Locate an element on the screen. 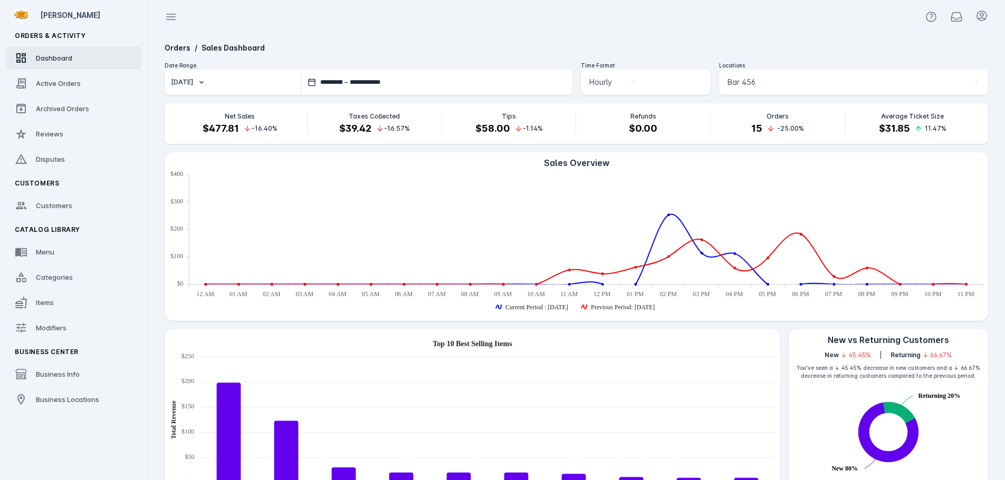 The image size is (1005, 480). a: Disputes is located at coordinates (74, 159).